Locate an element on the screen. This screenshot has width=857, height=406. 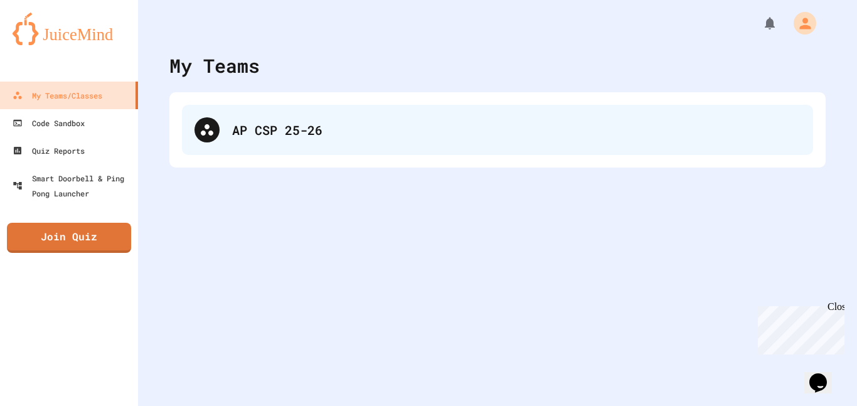
div: Code Sandbox is located at coordinates (48, 123).